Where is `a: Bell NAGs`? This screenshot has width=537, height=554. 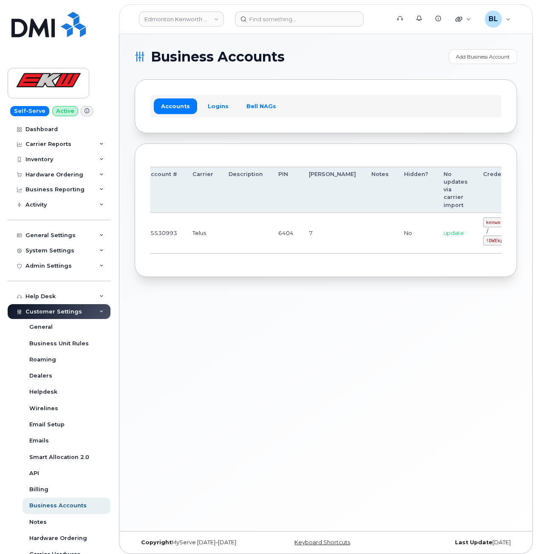 a: Bell NAGs is located at coordinates (261, 106).